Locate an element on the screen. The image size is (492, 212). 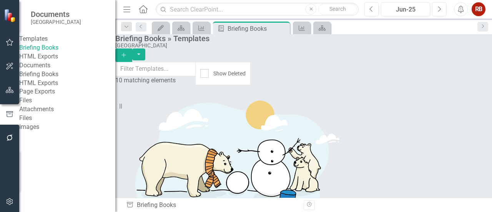
a: Attachments is located at coordinates (67, 109).